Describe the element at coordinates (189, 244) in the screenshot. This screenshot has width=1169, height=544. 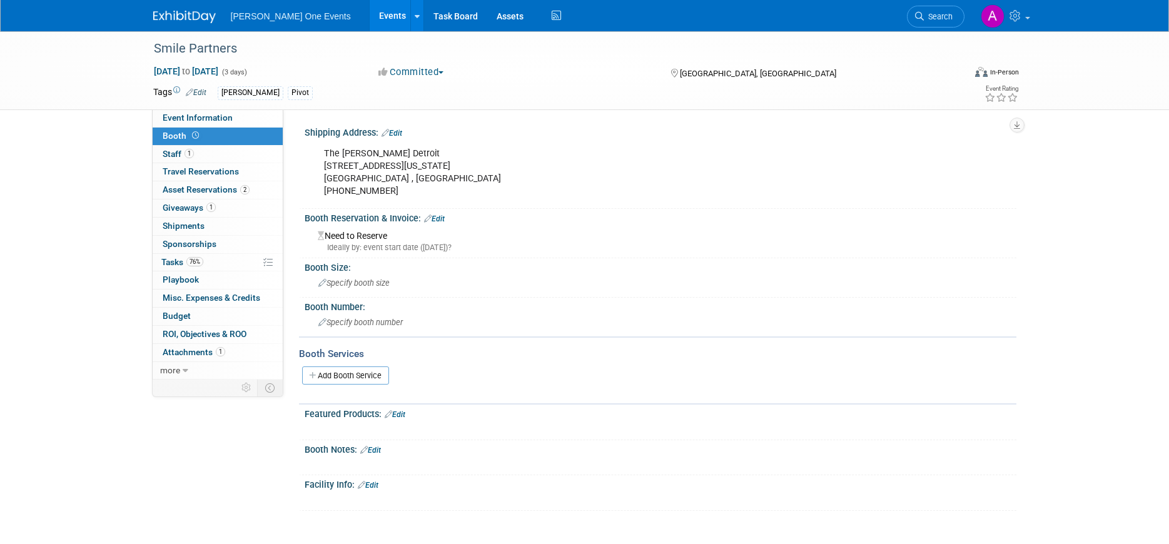
I see `span: Sponsorships` at that location.